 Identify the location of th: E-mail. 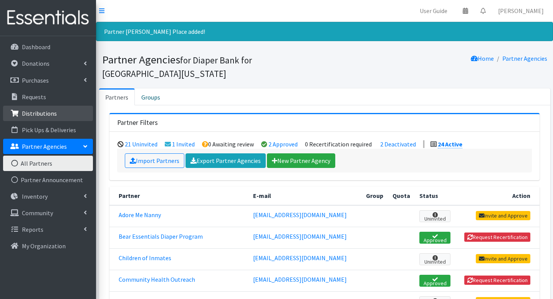
(305, 195).